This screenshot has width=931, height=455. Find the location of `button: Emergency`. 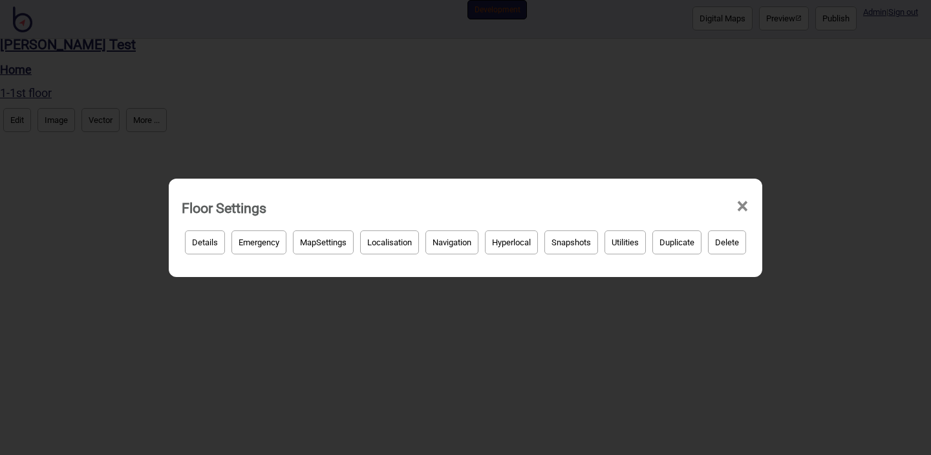

button: Emergency is located at coordinates (259, 242).